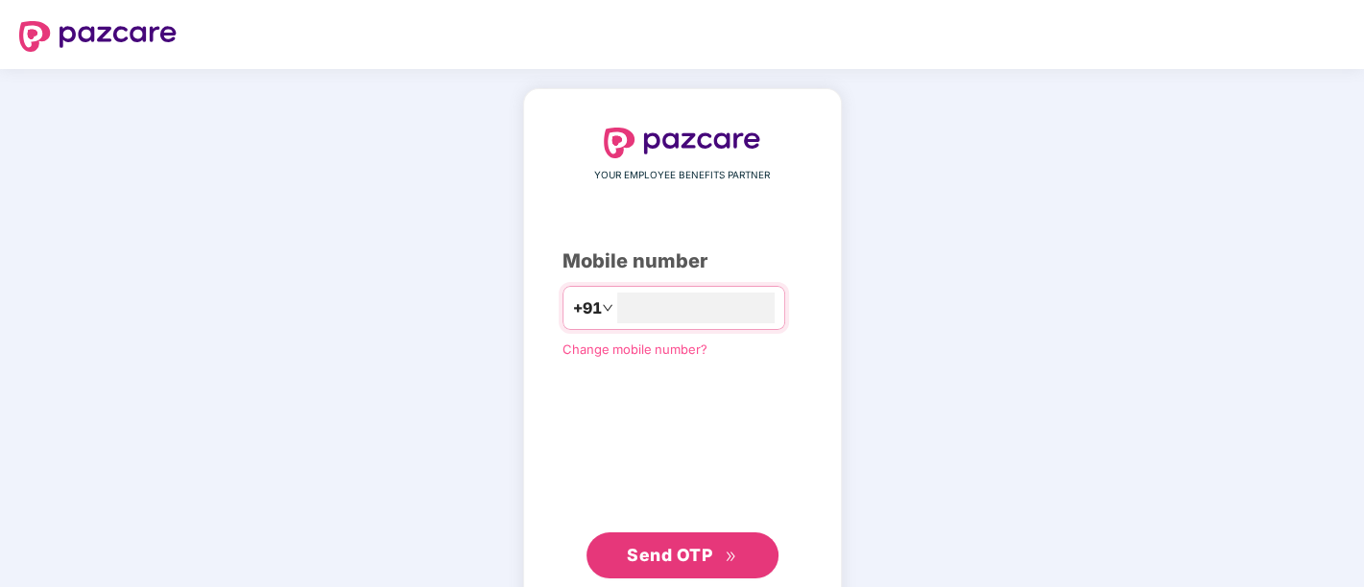  Describe the element at coordinates (682, 261) in the screenshot. I see `div: Mobile number` at that location.